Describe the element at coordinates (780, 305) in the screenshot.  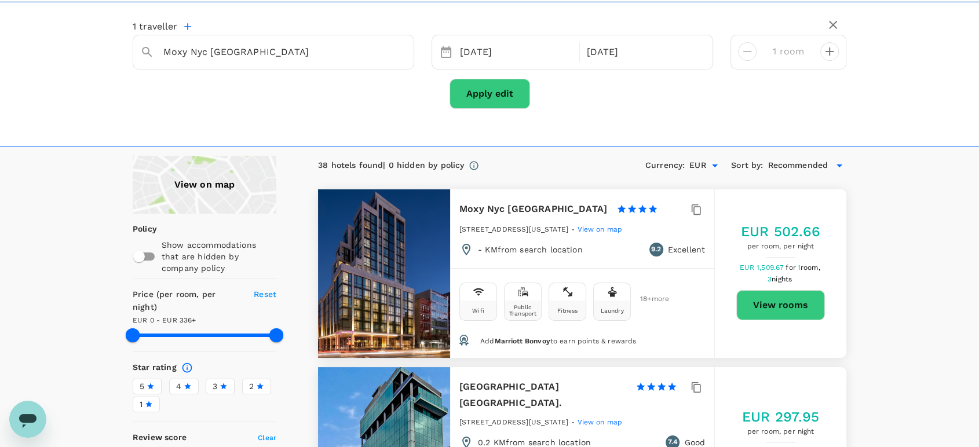
I see `button: View rooms` at that location.